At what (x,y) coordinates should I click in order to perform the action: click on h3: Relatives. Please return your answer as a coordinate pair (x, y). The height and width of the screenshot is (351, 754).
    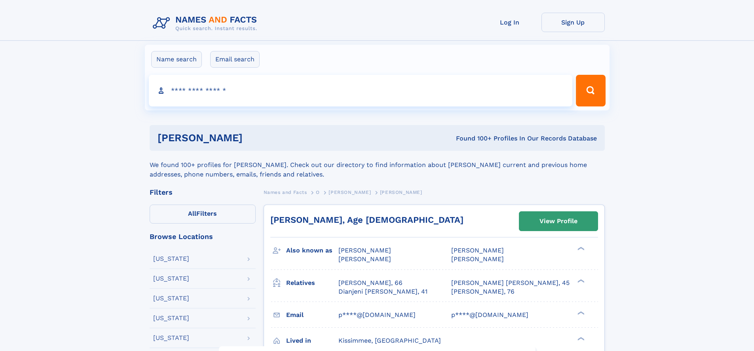
    Looking at the image, I should click on (312, 283).